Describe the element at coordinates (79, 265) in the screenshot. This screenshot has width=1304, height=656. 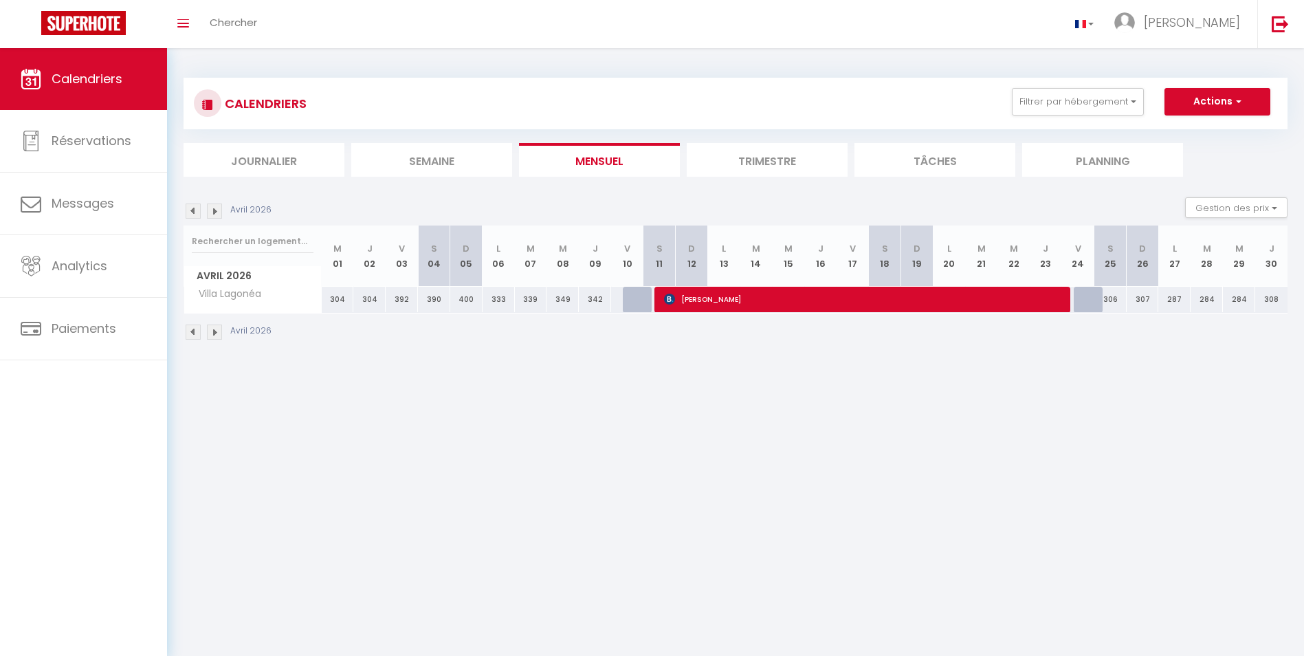
I see `span: Analytics` at that location.